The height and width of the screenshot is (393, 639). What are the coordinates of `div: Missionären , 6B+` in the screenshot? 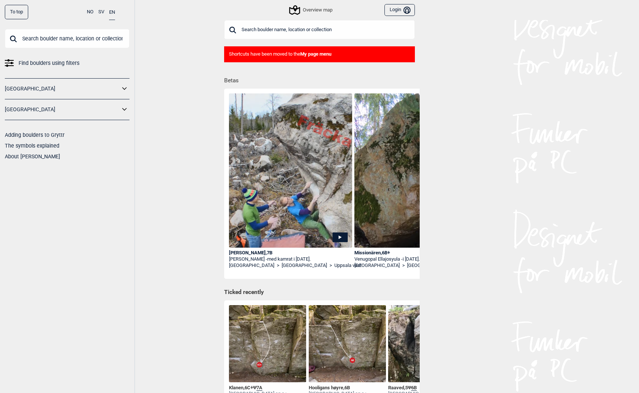 It's located at (416, 253).